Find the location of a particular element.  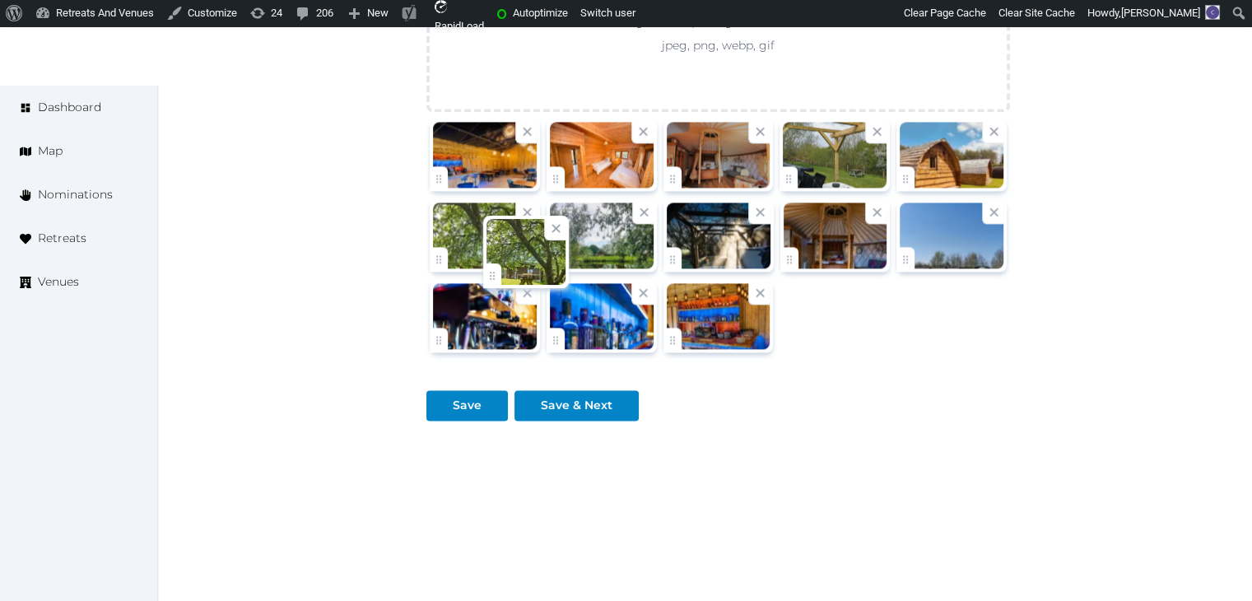

button: Save is located at coordinates (467, 405).